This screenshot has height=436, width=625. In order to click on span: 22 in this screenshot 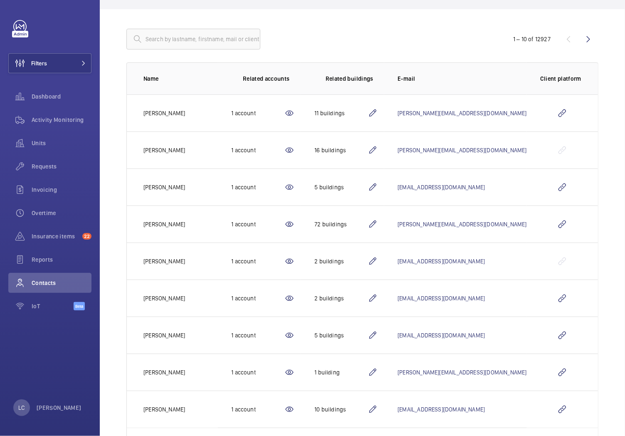, I will do `click(87, 236)`.